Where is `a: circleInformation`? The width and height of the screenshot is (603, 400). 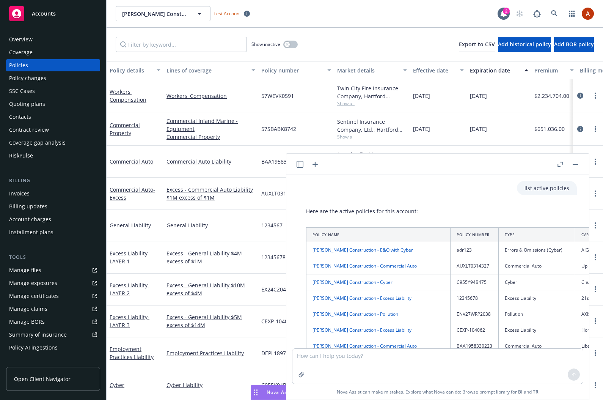
a: circleInformation is located at coordinates (581, 129).